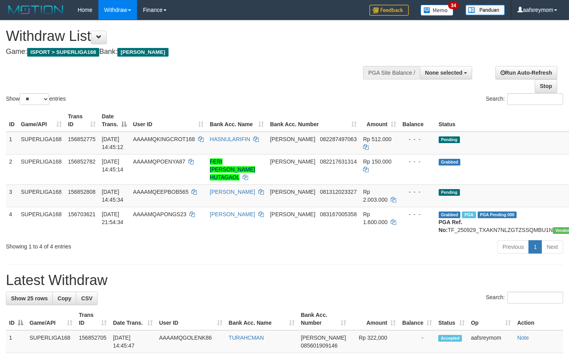 The height and width of the screenshot is (355, 569). Describe the element at coordinates (468, 215) in the screenshot. I see `span: Marked by aafchhiseyha` at that location.